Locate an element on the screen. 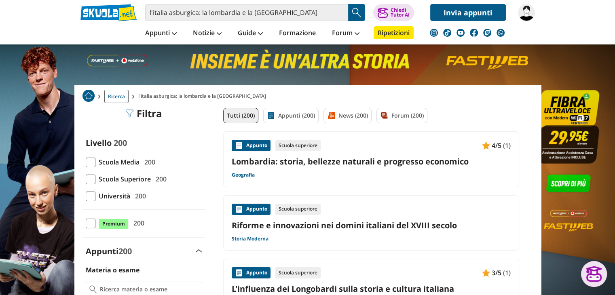 This screenshot has height=295, width=615. div: Chiedi Tutor AI is located at coordinates (400, 13).